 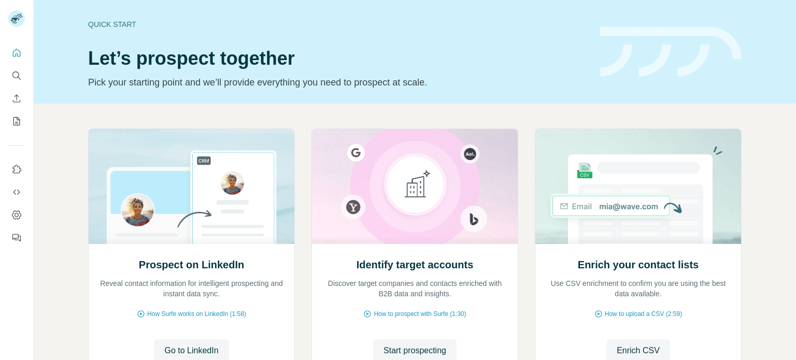 What do you see at coordinates (191, 289) in the screenshot?
I see `p: Reveal contact information for intelligent prospecting and instant data sync.` at bounding box center [191, 289].